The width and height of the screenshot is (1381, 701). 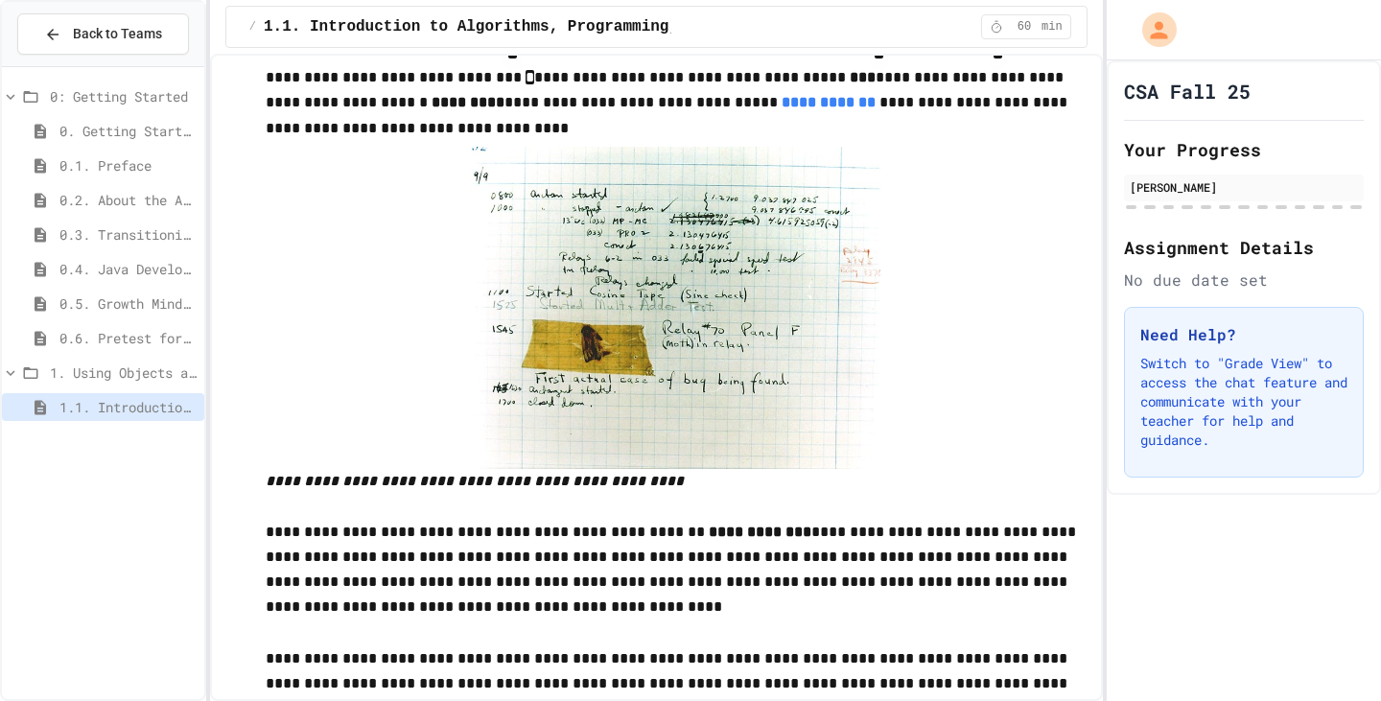 What do you see at coordinates (123, 372) in the screenshot?
I see `span: 1. Using Objects and Methods` at bounding box center [123, 372].